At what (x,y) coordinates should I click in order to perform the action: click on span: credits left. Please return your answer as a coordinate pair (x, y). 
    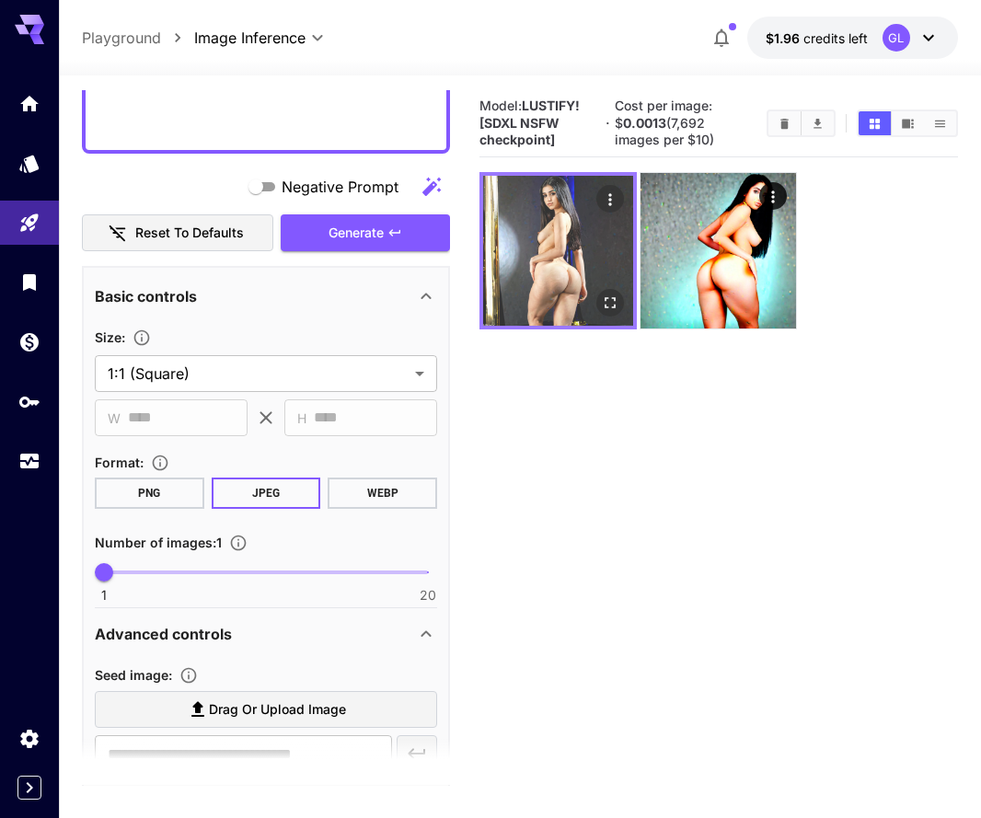
    Looking at the image, I should click on (836, 38).